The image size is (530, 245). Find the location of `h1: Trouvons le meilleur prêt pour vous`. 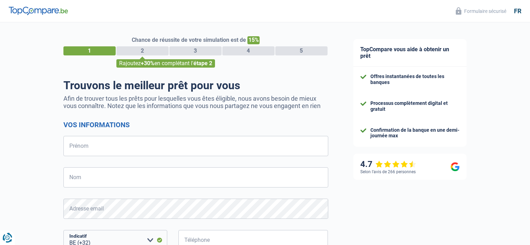

h1: Trouvons le meilleur prêt pour vous is located at coordinates (196, 85).